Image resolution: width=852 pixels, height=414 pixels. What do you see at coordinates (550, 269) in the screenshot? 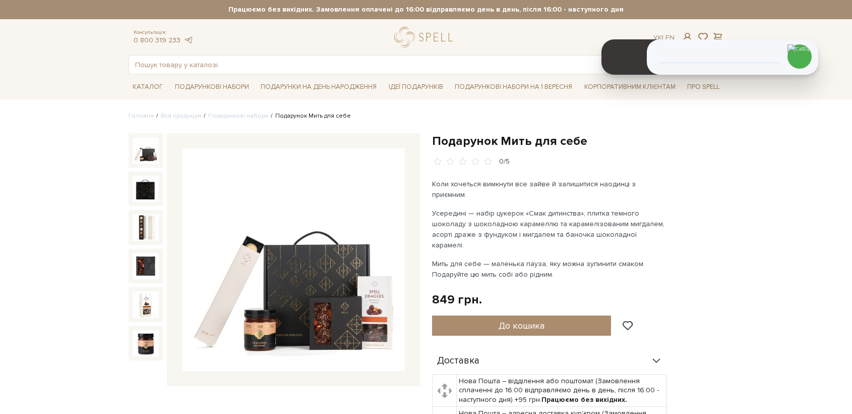
I see `p: Мить для себе — маленька пауза, яку можна зупинити смаком. Подаруйте цю мить собі або рідним.` at bounding box center [550, 269].